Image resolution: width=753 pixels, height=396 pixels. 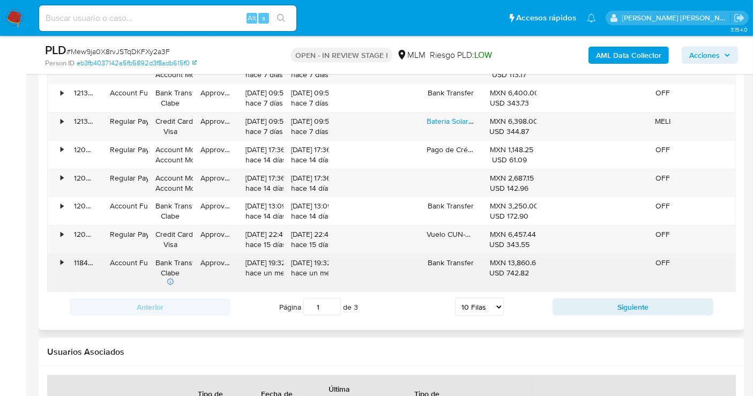 I want to click on span: Alt, so click(x=252, y=18).